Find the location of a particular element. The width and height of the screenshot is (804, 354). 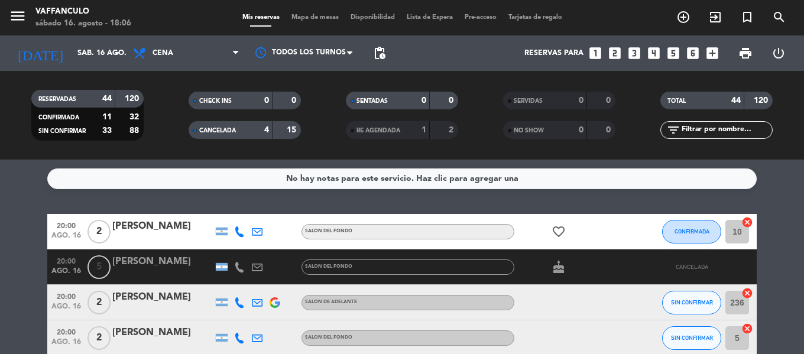

span: Cena is located at coordinates (163, 53).